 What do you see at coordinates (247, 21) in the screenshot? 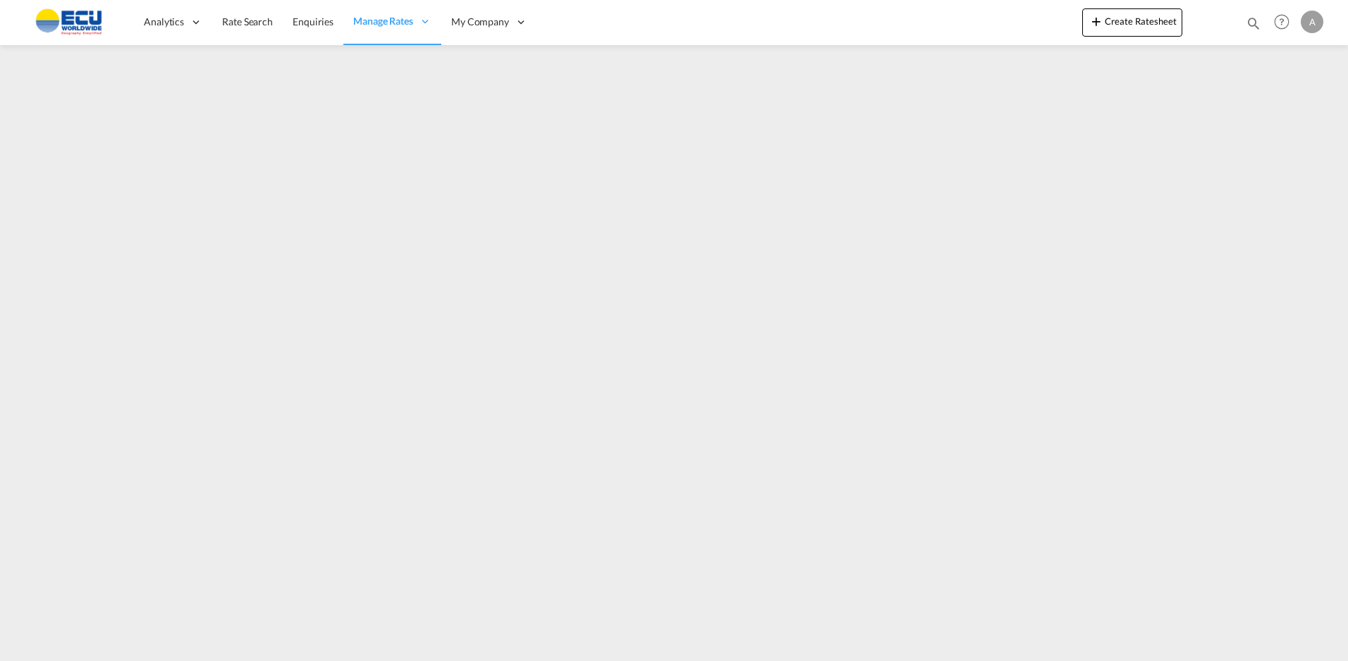
I see `span: Rate Search` at bounding box center [247, 21].